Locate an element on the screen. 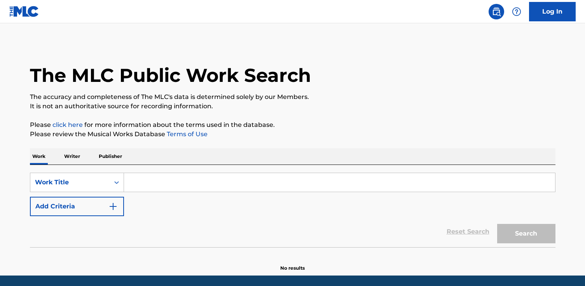 This screenshot has width=585, height=286. img: help is located at coordinates (517, 12).